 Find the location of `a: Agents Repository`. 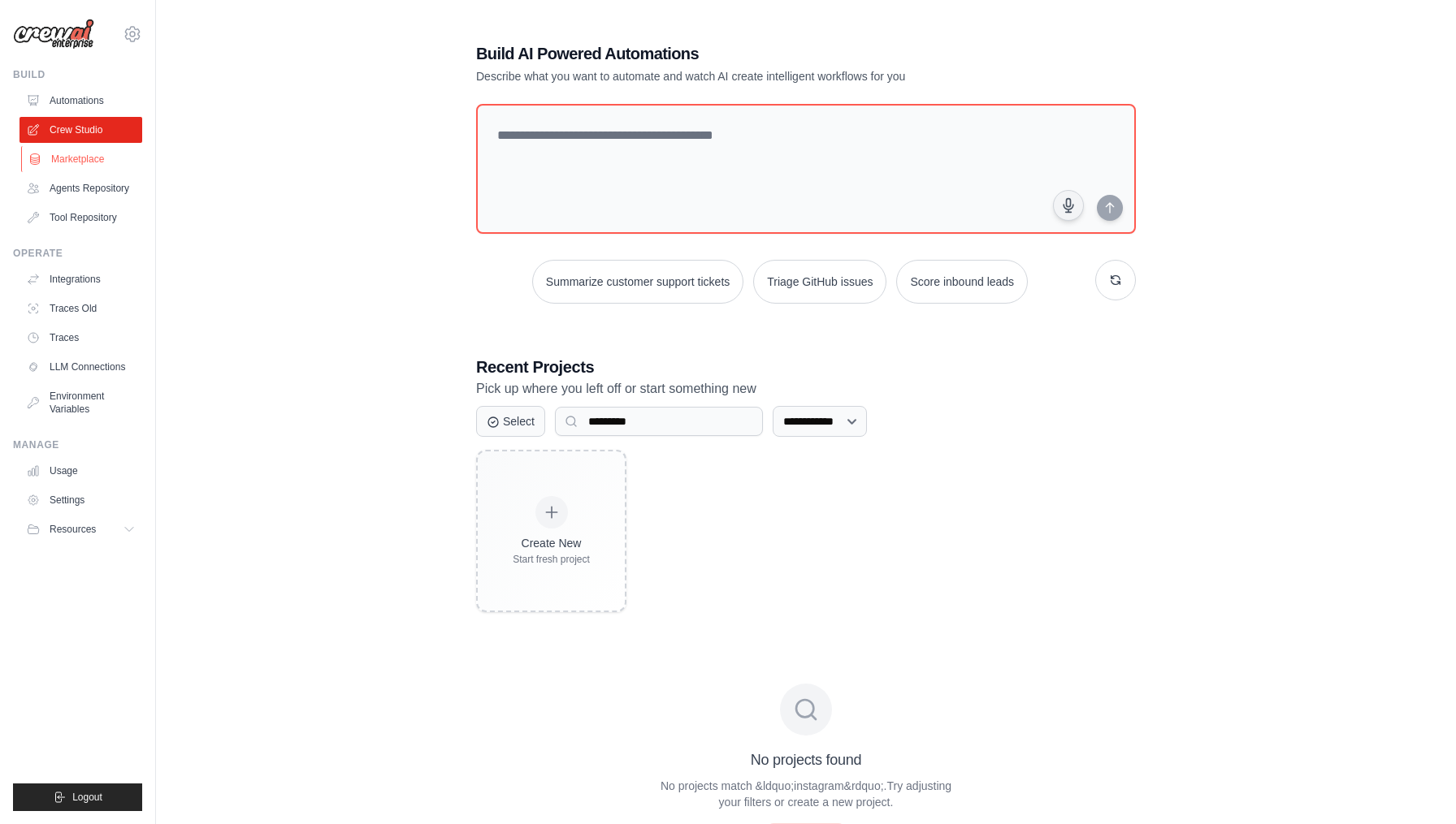

a: Agents Repository is located at coordinates (80, 189).